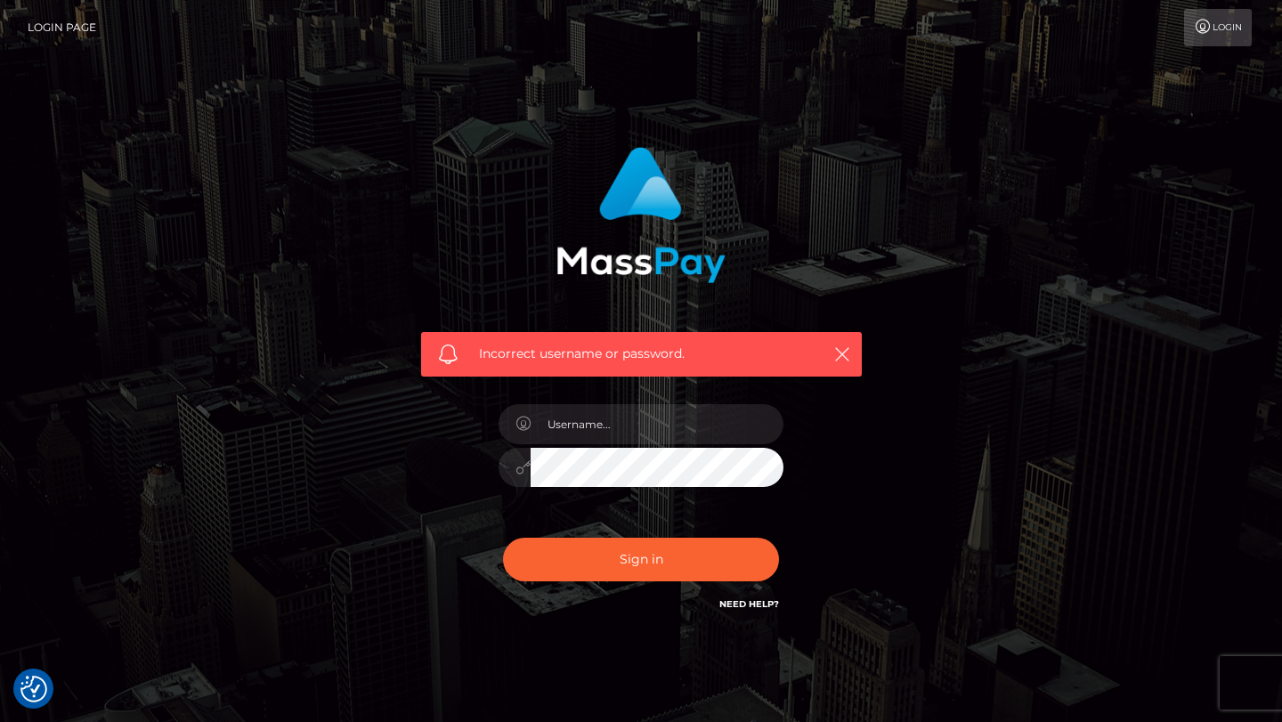 This screenshot has width=1282, height=722. What do you see at coordinates (657, 424) in the screenshot?
I see `input: Username...` at bounding box center [657, 424].